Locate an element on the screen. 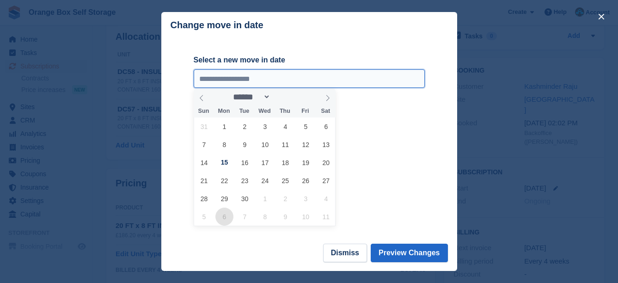 The width and height of the screenshot is (618, 283). label: Select a new move in date is located at coordinates (309, 60).